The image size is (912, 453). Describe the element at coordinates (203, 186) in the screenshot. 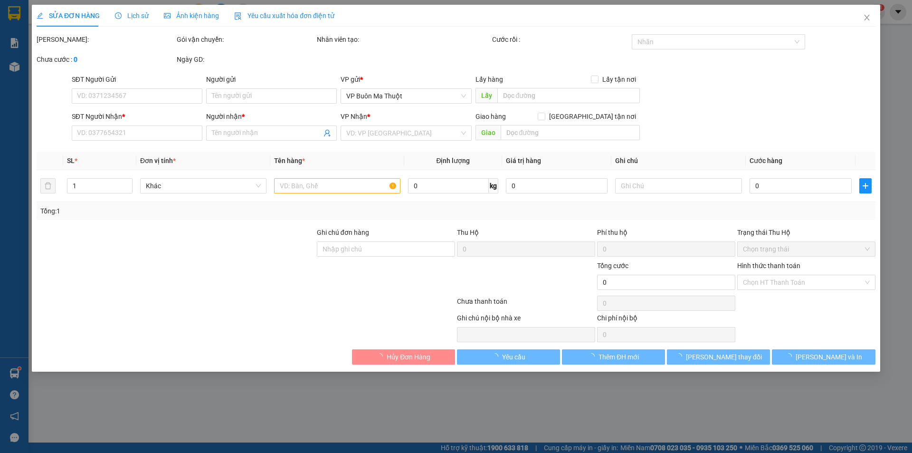

I see `span: Khác` at that location.